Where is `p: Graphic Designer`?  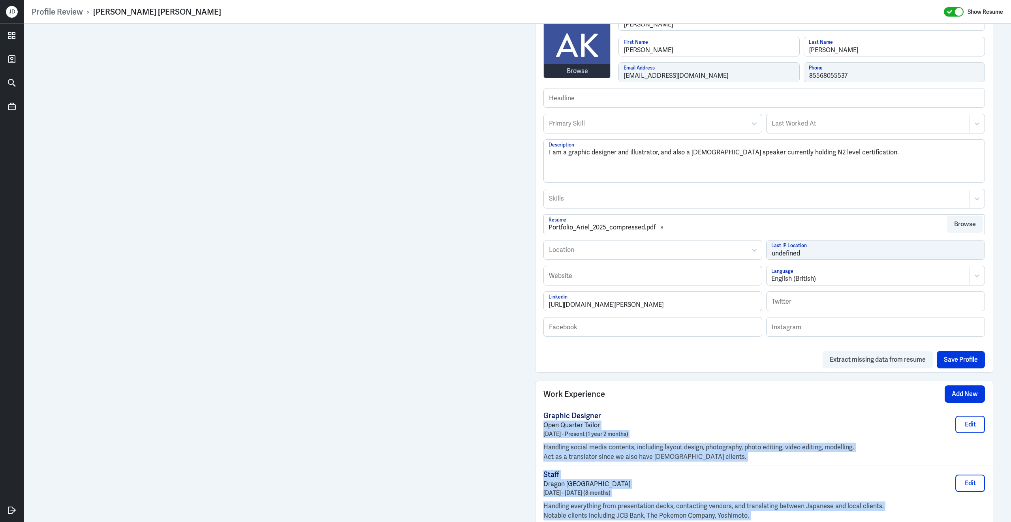 p: Graphic Designer is located at coordinates (586, 416).